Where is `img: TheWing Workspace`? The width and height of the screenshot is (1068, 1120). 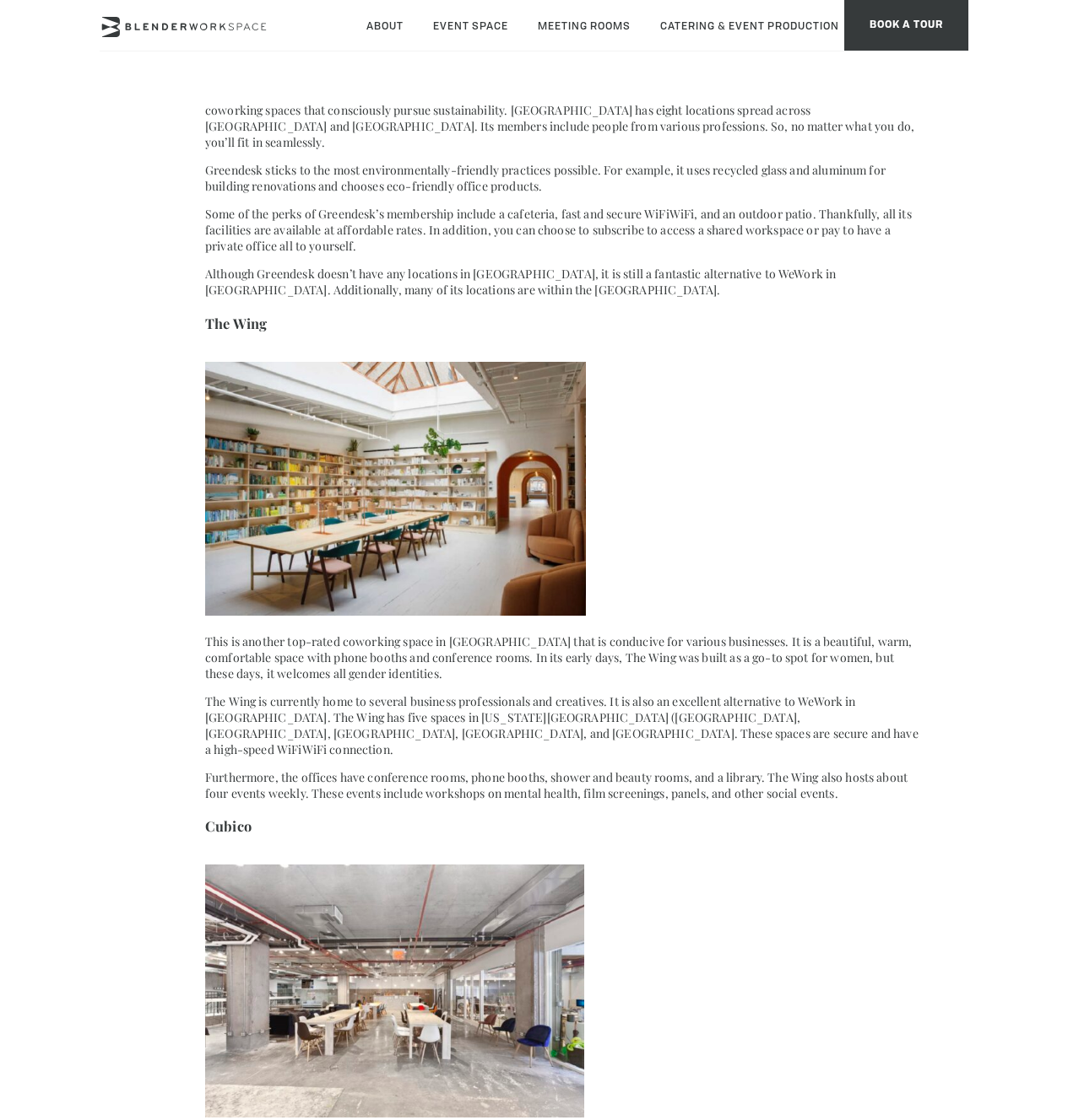
img: TheWing Workspace is located at coordinates (395, 488).